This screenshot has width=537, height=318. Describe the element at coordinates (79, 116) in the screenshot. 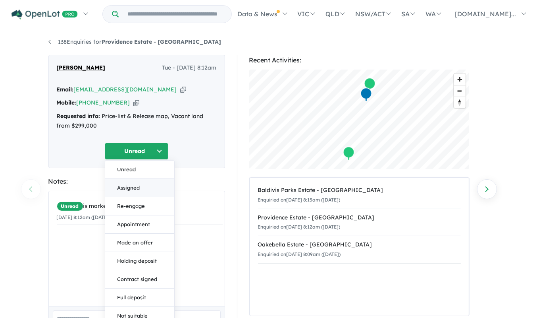

I see `strong: Requested info:` at that location.